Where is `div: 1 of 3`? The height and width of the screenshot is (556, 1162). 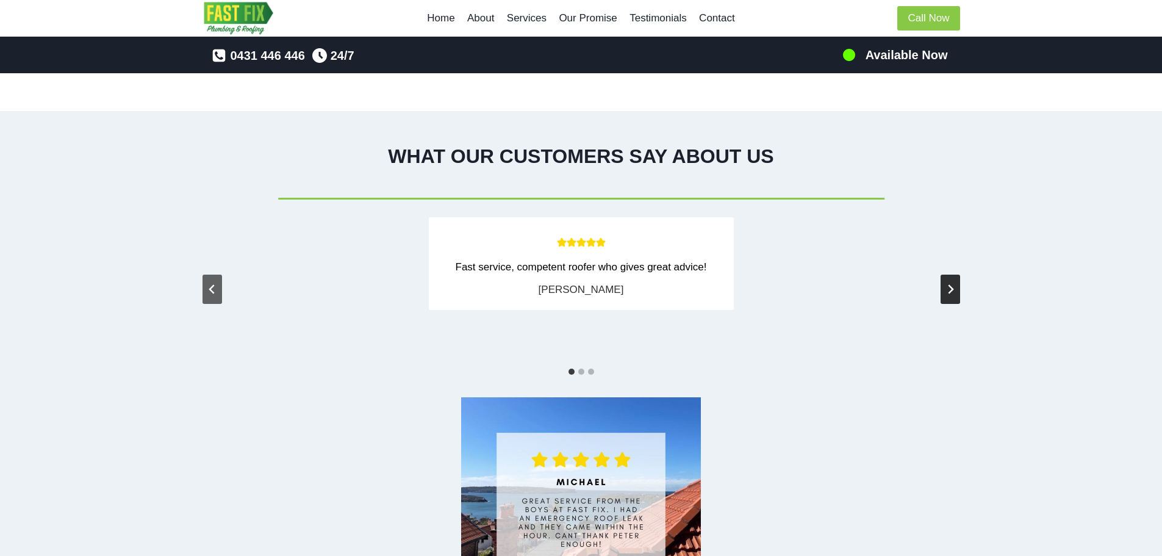
div: 1 of 3 is located at coordinates (581, 280).